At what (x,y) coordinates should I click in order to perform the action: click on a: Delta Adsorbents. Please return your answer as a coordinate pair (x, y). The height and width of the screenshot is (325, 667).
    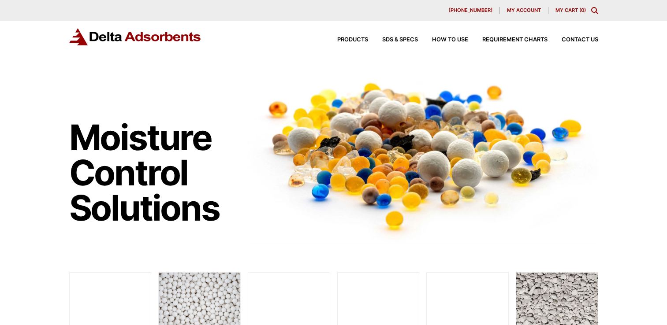
    Looking at the image, I should click on (135, 37).